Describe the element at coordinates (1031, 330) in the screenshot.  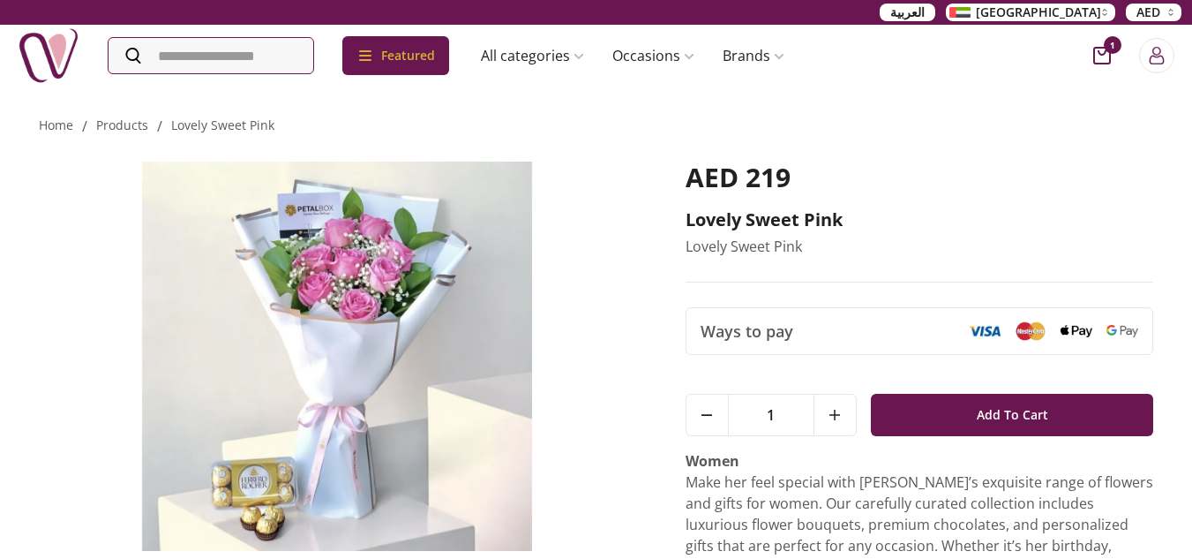
I see `img: Mastercard` at that location.